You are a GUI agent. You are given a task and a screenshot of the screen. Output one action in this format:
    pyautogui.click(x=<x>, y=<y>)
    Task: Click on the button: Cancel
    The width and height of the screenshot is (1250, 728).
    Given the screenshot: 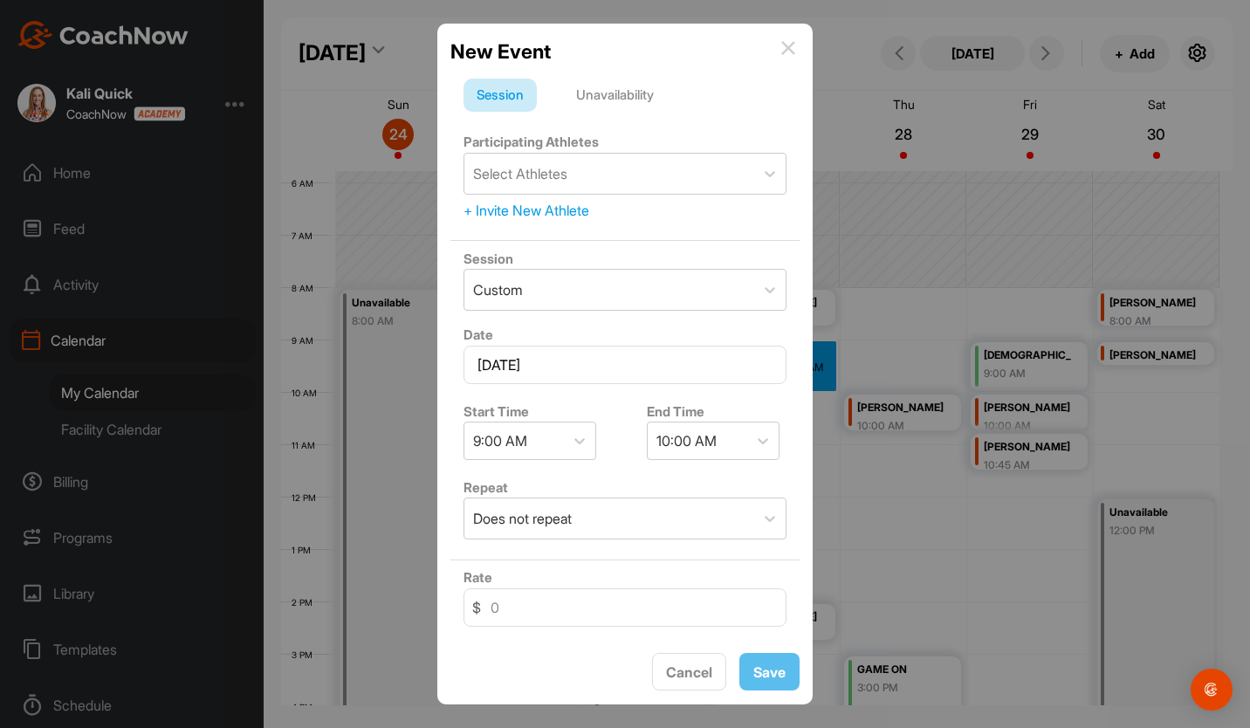 What is the action you would take?
    pyautogui.click(x=689, y=672)
    